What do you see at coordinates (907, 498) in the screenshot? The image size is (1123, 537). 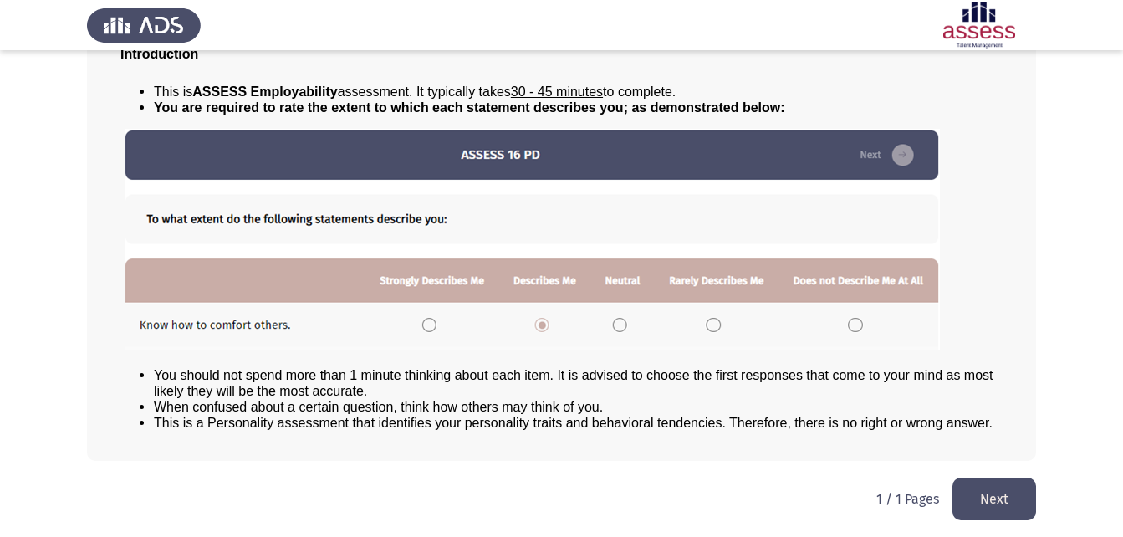 I see `p: 1 / 1 Pages` at bounding box center [907, 498].